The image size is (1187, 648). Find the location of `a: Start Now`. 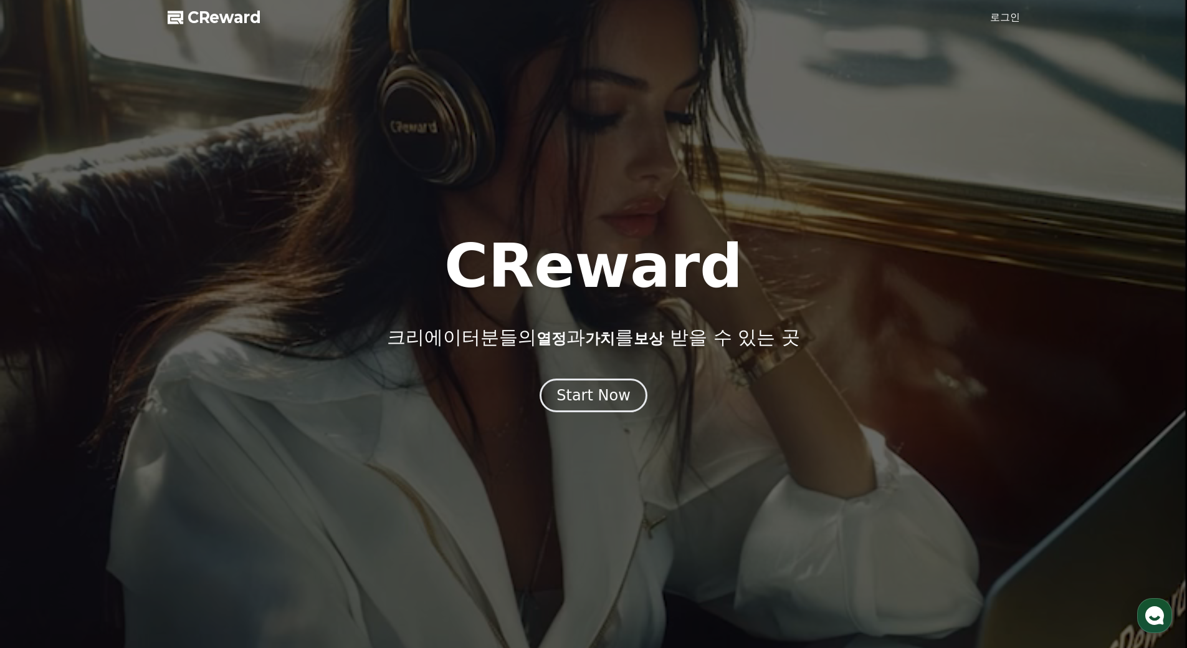

a: Start Now is located at coordinates (593, 396).